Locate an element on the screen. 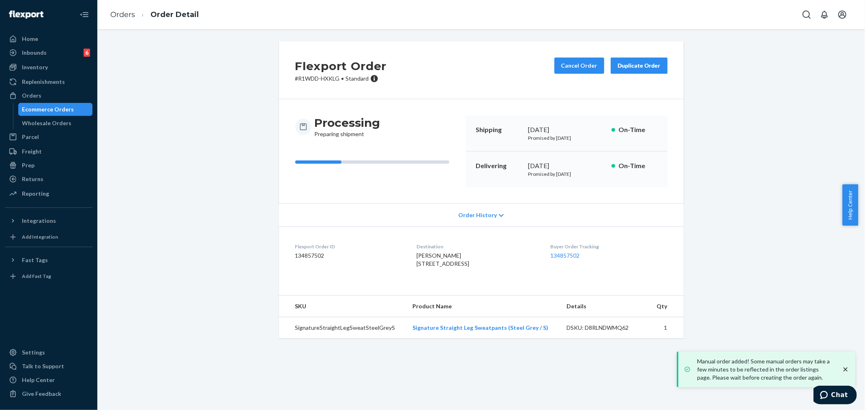 The height and width of the screenshot is (410, 865). a: Help Center is located at coordinates (49, 380).